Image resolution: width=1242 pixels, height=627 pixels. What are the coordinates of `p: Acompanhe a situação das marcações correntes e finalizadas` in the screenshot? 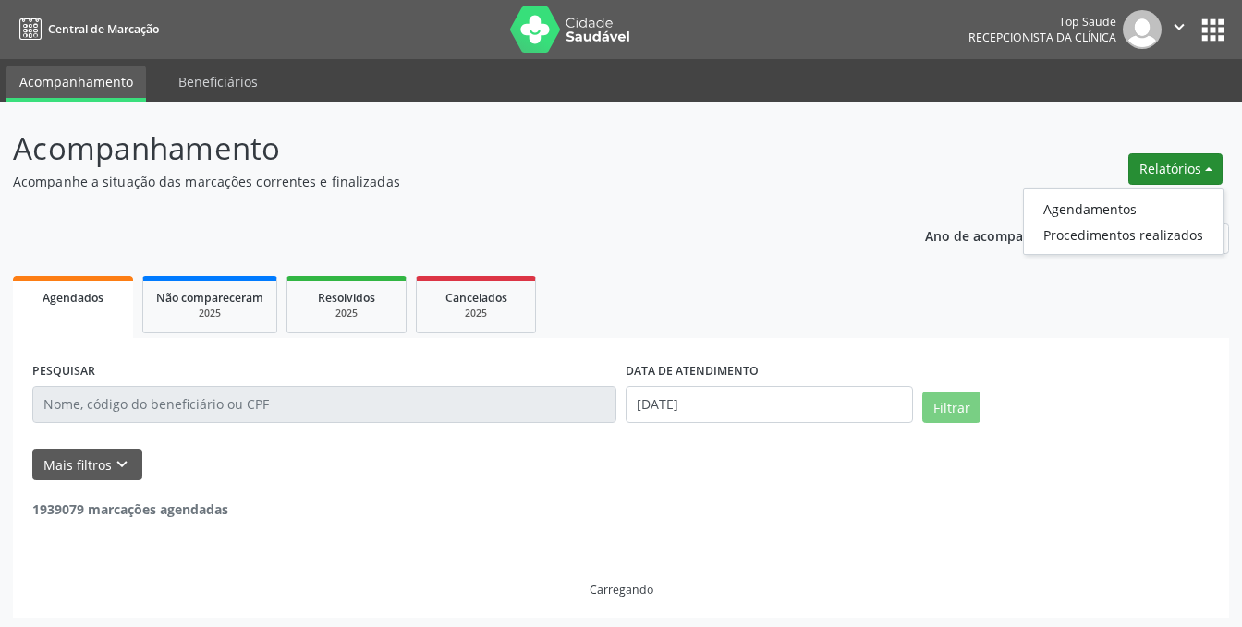 It's located at (438, 181).